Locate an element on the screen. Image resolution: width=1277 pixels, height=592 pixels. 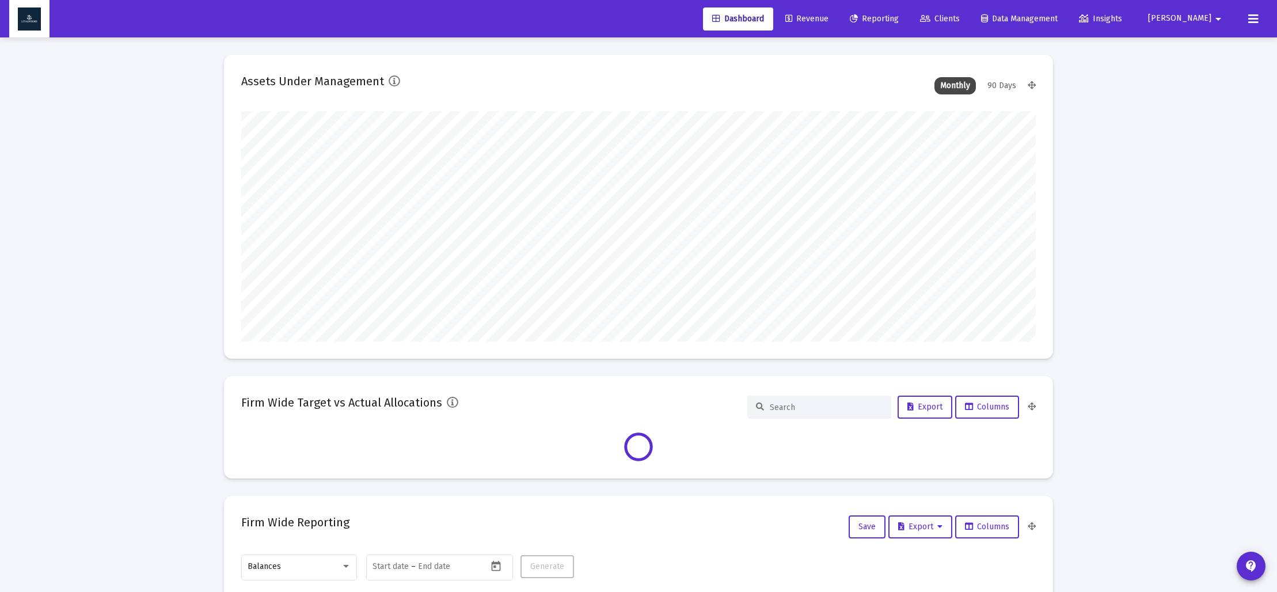
img: Dashboard is located at coordinates (29, 19).